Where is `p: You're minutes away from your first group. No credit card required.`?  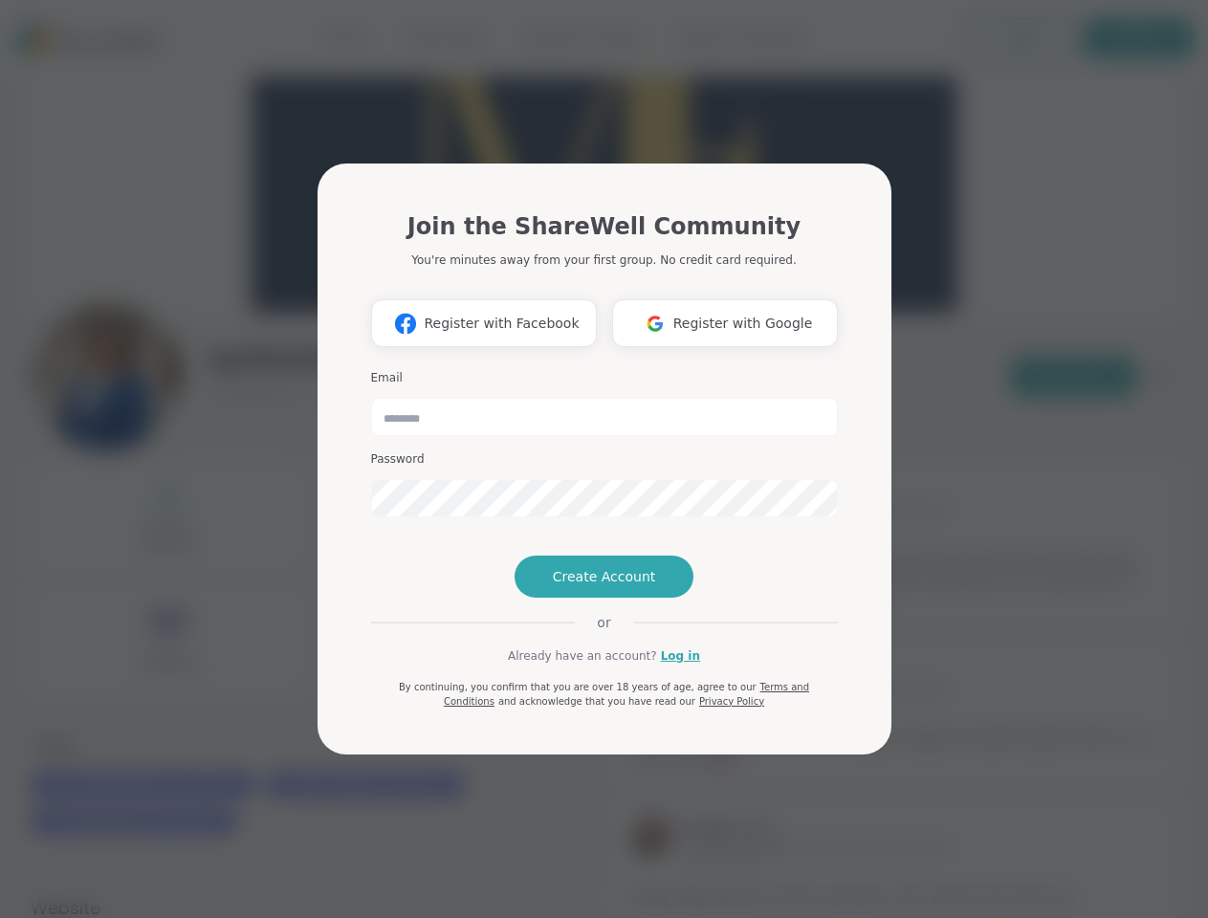
p: You're minutes away from your first group. No credit card required. is located at coordinates (603, 260).